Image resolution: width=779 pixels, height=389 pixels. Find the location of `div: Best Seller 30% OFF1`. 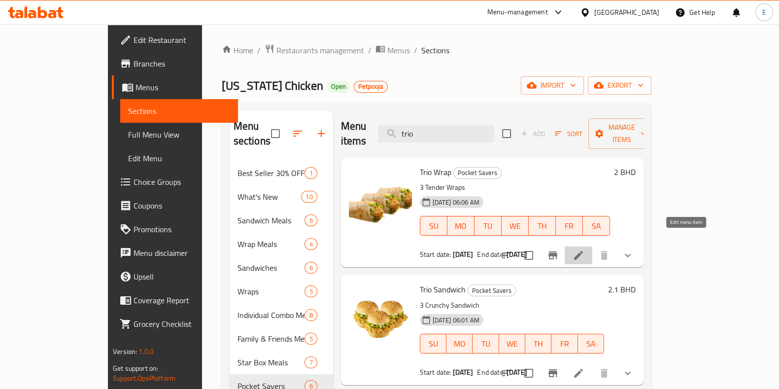

div: Best Seller 30% OFF1 is located at coordinates (281, 173).